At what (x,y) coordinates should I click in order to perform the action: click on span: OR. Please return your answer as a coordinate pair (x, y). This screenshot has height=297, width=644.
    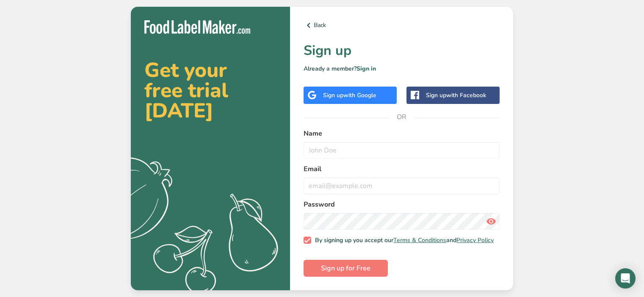
    Looking at the image, I should click on (402, 117).